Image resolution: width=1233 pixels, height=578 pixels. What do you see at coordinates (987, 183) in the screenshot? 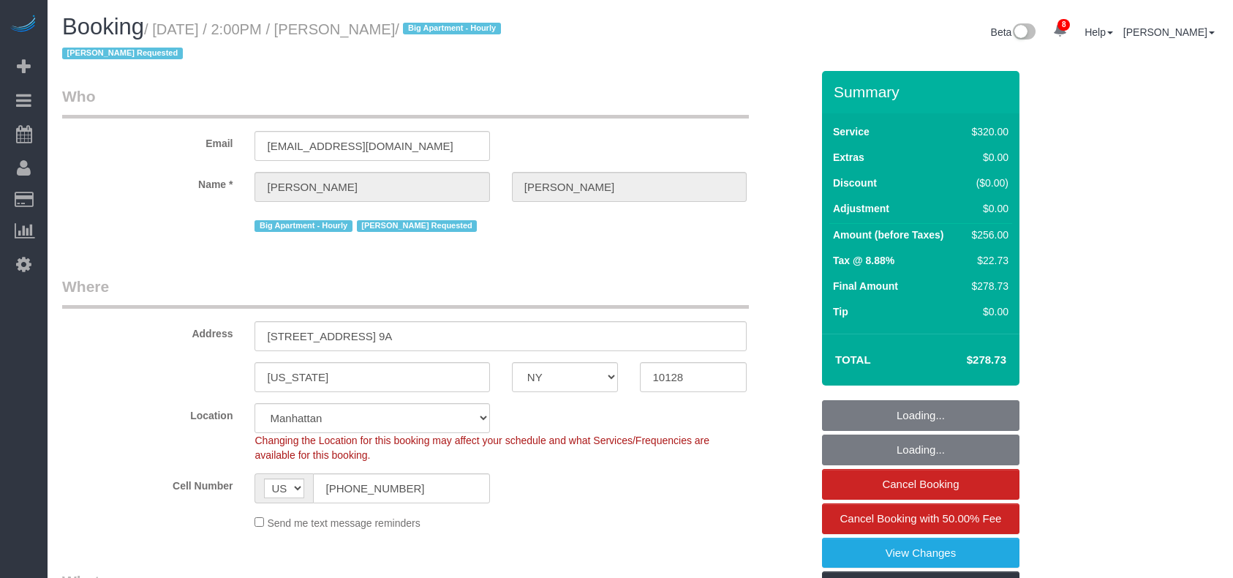
I see `div: ($0.00)` at bounding box center [987, 183].